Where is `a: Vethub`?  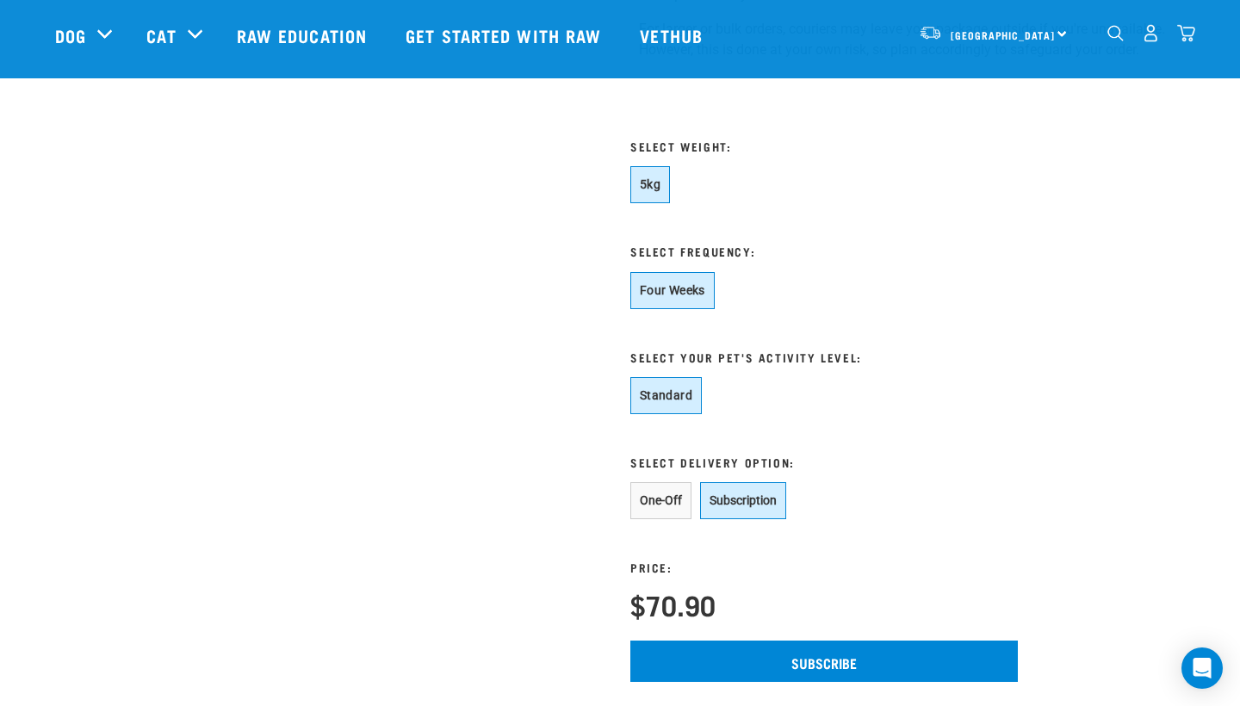
a: Vethub is located at coordinates (673, 35).